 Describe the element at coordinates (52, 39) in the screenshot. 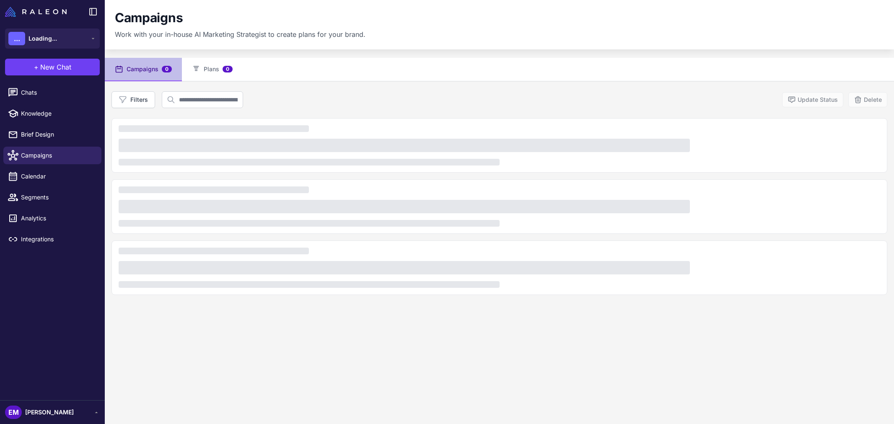

I see `button: ...Loading...` at that location.